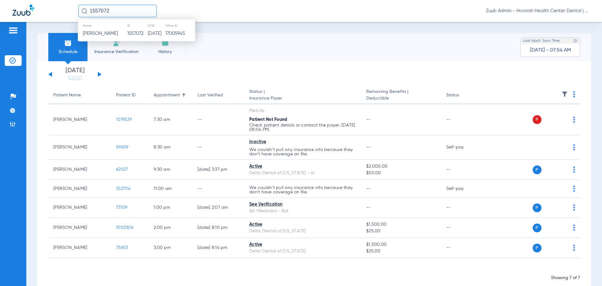 Image resolution: width=602 pixels, height=286 pixels. What do you see at coordinates (23, 10) in the screenshot?
I see `img: Zuub Logo` at bounding box center [23, 10].